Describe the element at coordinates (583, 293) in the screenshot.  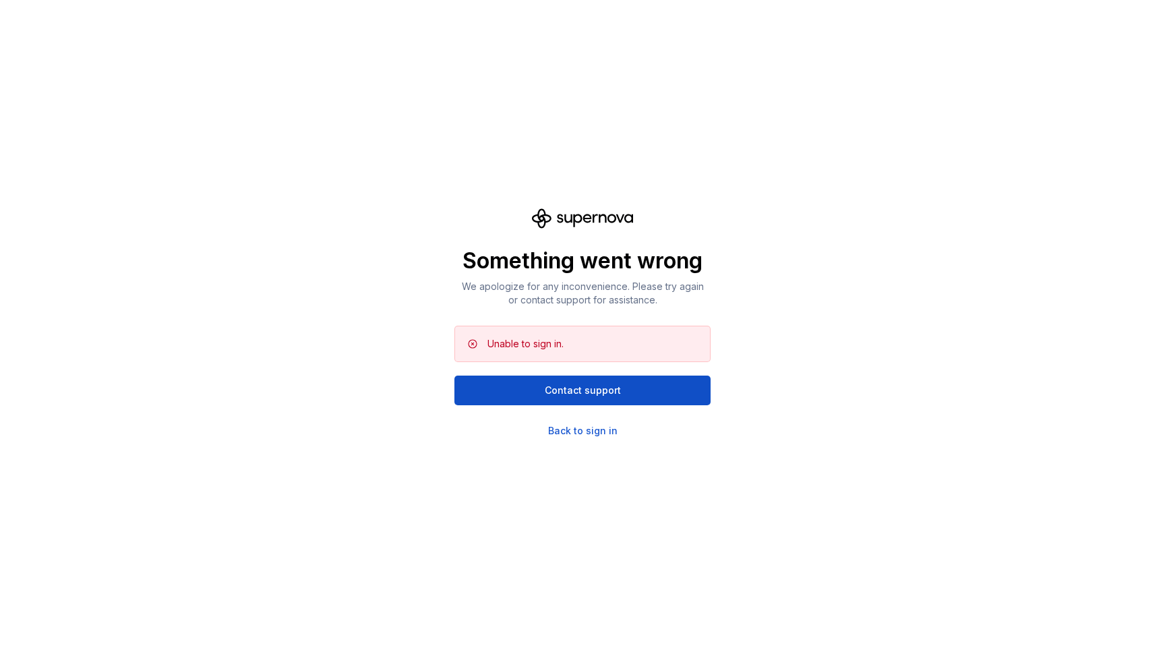
I see `p: We apologize for any inconvenience. Please try again or contact support for assistance.` at that location.